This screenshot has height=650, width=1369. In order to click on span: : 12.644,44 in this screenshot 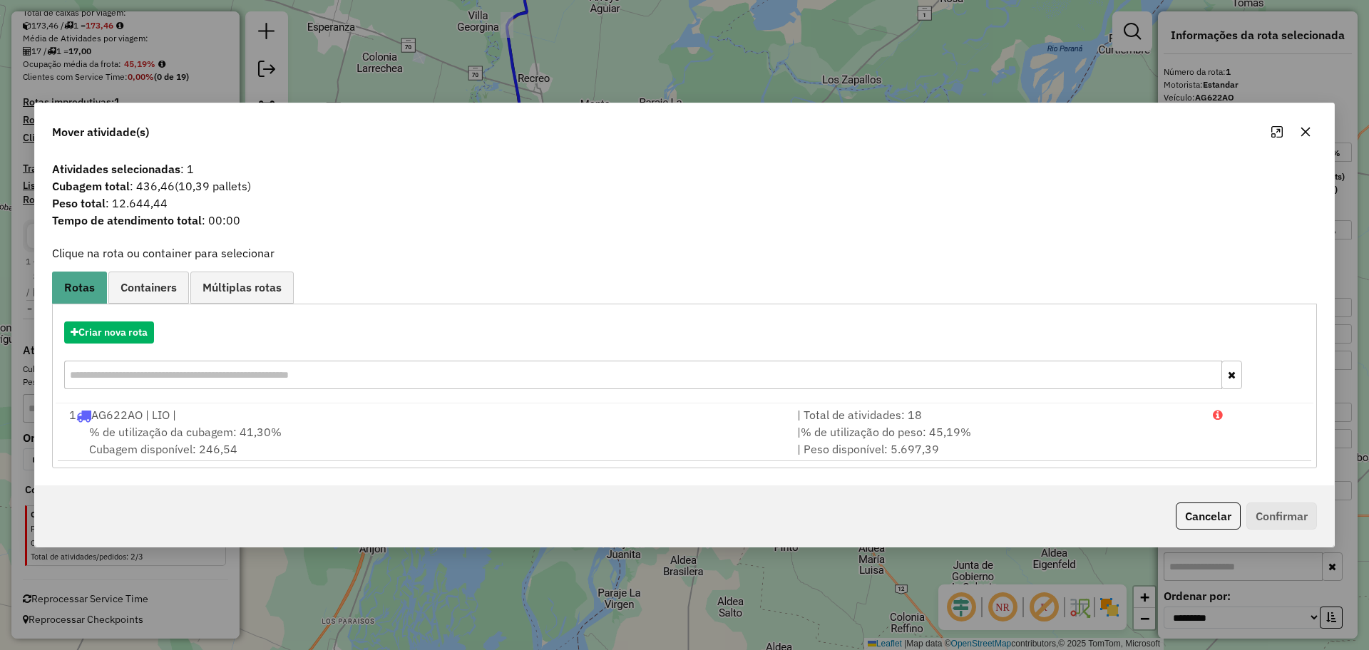, I will do `click(685, 203)`.